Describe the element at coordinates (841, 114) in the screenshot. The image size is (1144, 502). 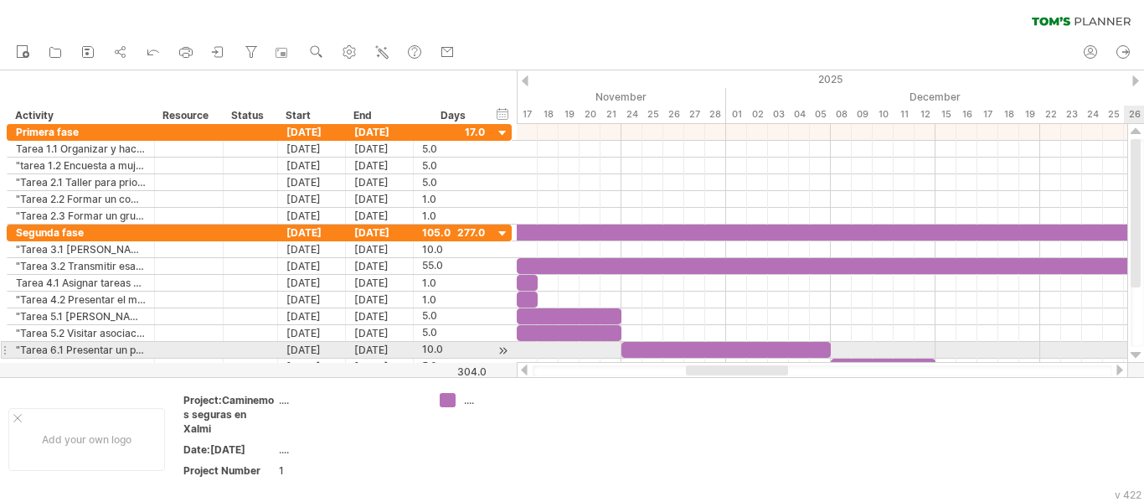
I see `div: Monday, 8 December 2025` at that location.